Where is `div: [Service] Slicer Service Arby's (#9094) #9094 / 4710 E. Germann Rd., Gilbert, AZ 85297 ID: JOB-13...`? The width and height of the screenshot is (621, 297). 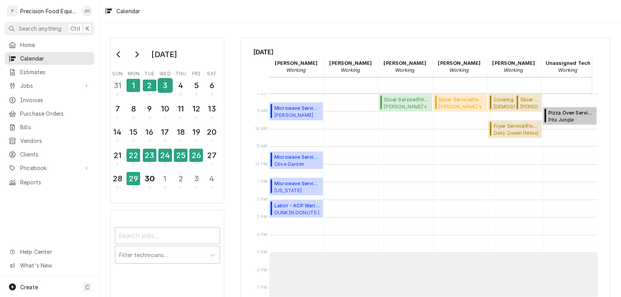
div: [Service] Slicer Service Arby's (#9094) #9094 / 4710 E. Germann Rd., Gilbert, AZ 85297 ID: JOB-13... is located at coordinates (461, 103).